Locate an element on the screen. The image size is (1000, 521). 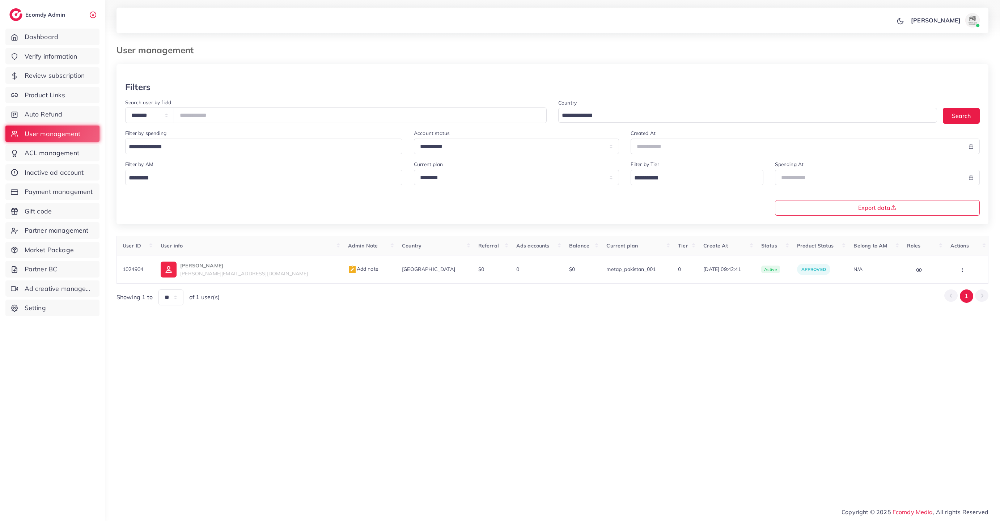
button: Go to page 1 is located at coordinates (966, 296).